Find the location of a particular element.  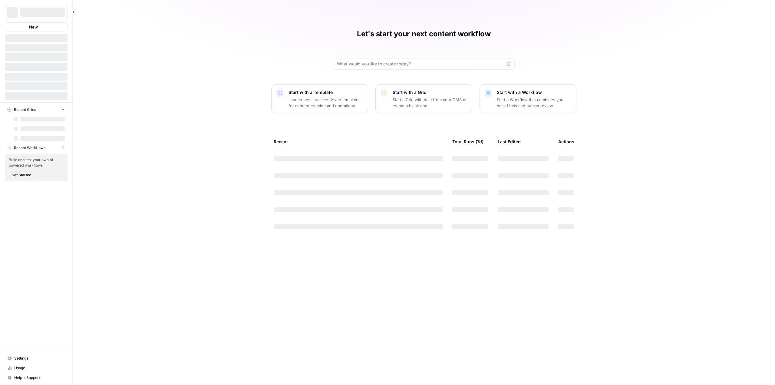

button: Recent Workflows is located at coordinates (36, 148).